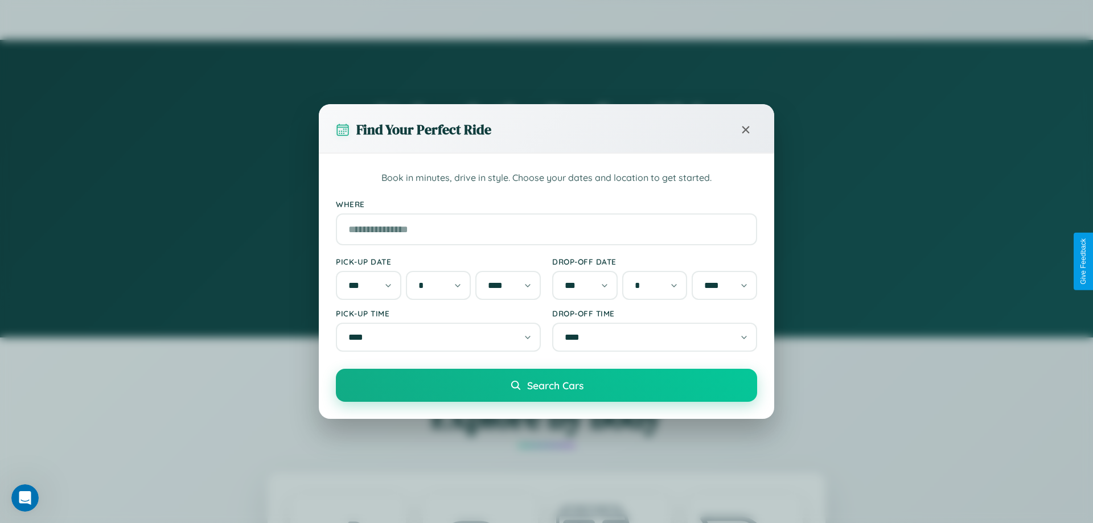 The height and width of the screenshot is (523, 1093). What do you see at coordinates (555, 385) in the screenshot?
I see `span: Search Cars` at bounding box center [555, 385].